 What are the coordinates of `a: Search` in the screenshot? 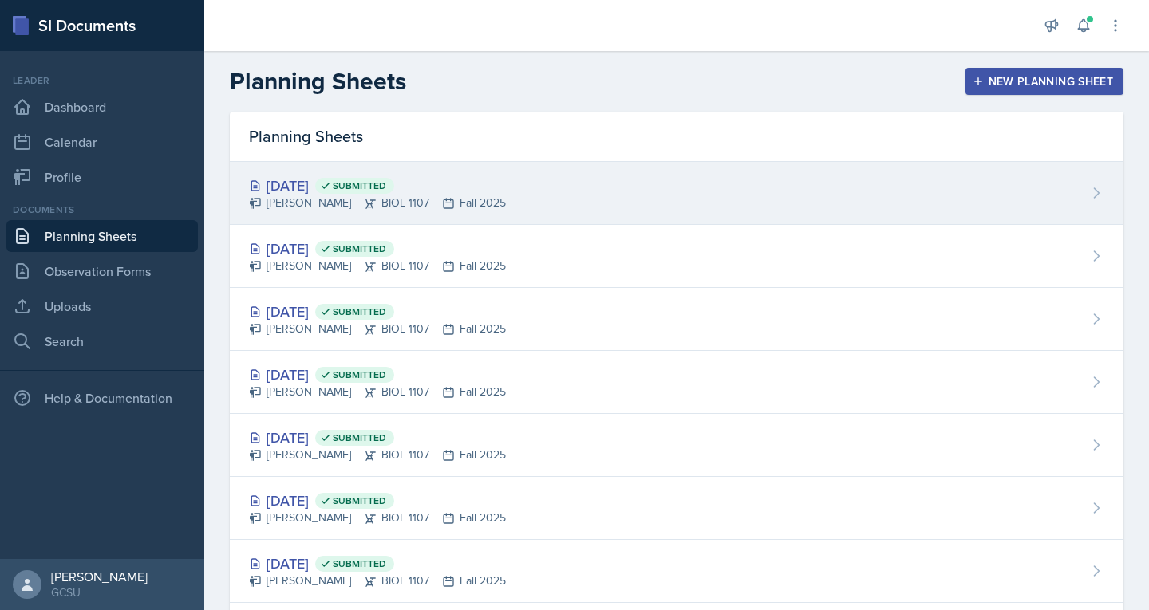 It's located at (102, 341).